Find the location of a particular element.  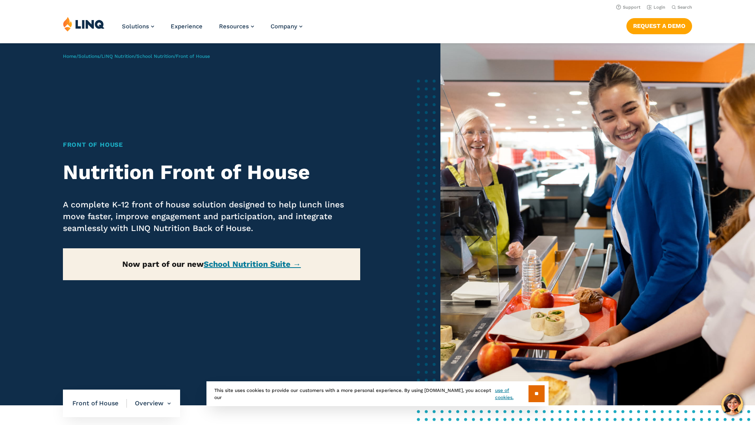

a: Support is located at coordinates (628, 7).